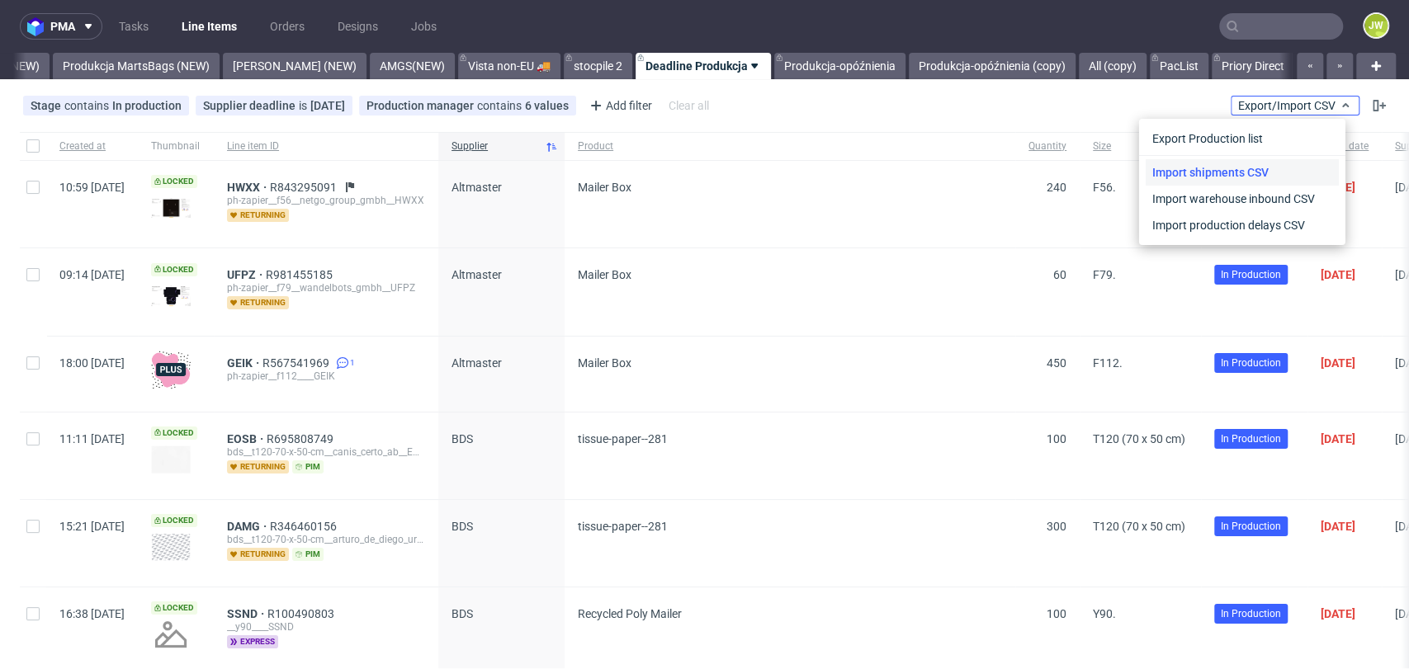  Describe the element at coordinates (326, 376) in the screenshot. I see `div: ph-zapier__f112____GEIK` at that location.